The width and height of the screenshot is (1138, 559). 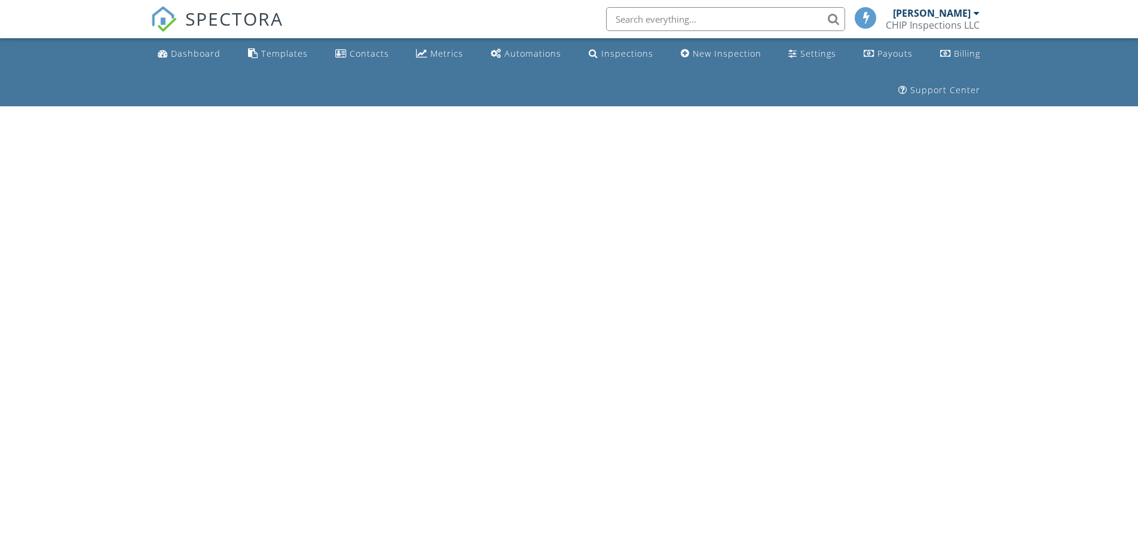 What do you see at coordinates (945, 90) in the screenshot?
I see `div: Support Center` at bounding box center [945, 90].